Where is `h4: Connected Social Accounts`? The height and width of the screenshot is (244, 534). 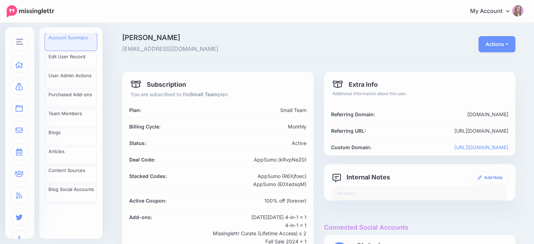
h4: Connected Social Accounts is located at coordinates (419, 227).